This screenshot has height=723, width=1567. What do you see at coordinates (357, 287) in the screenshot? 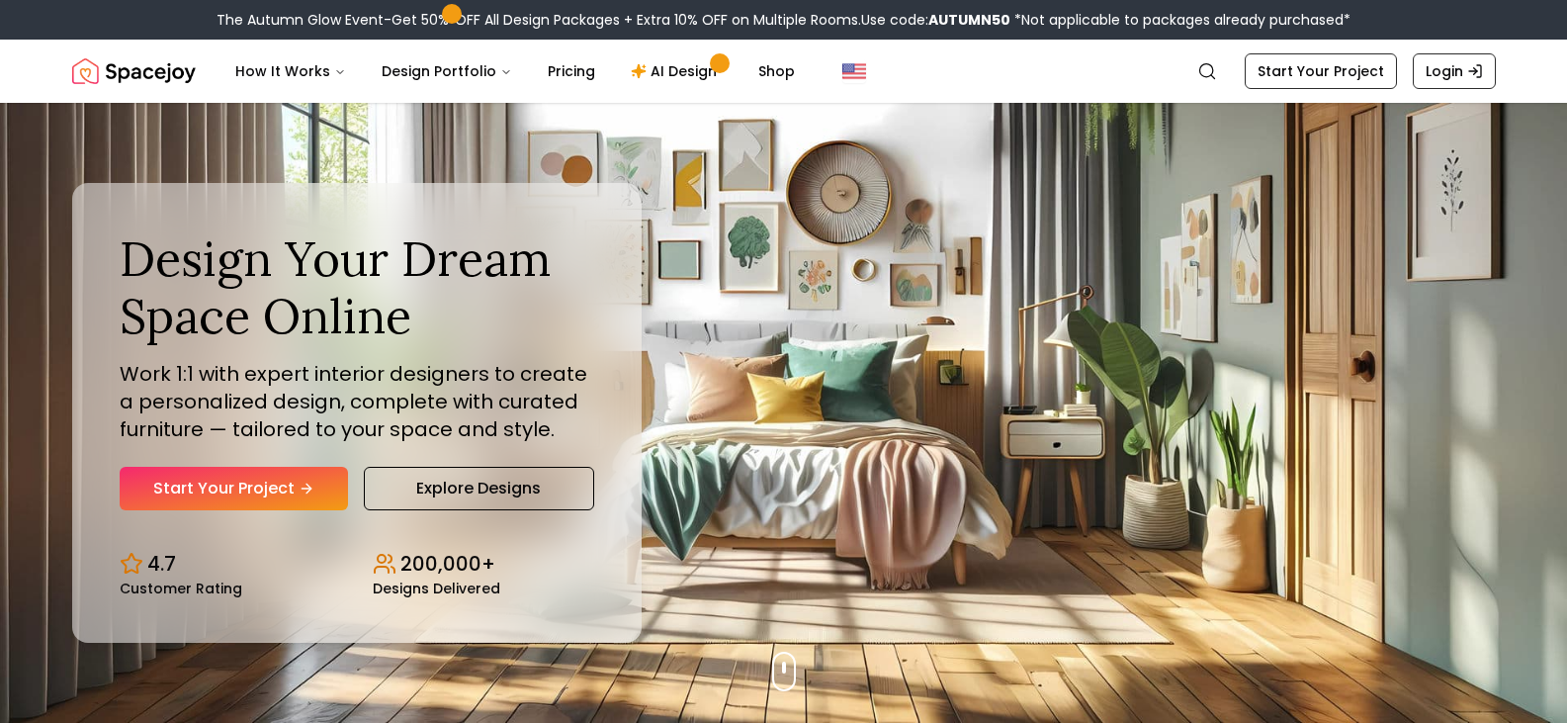
I see `h1: Design Your Dream Space Online` at bounding box center [357, 287].